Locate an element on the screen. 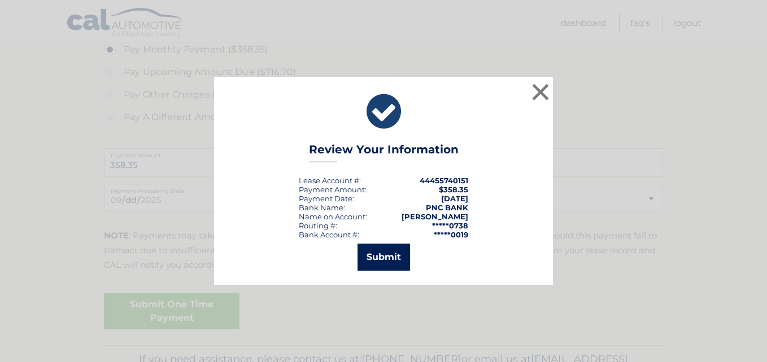 The height and width of the screenshot is (362, 767). button: Submit is located at coordinates (383, 257).